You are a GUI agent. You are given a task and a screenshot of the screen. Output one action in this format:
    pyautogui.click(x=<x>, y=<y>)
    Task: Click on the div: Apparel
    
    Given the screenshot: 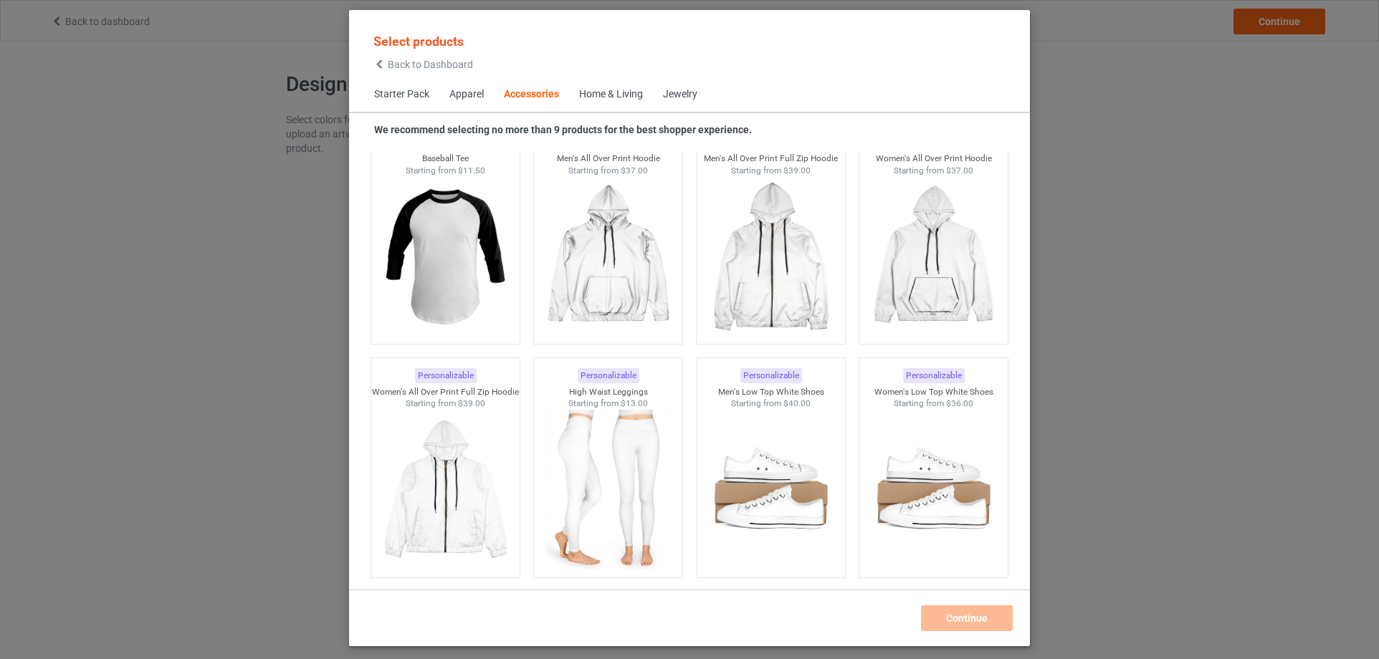 What is the action you would take?
    pyautogui.click(x=467, y=95)
    